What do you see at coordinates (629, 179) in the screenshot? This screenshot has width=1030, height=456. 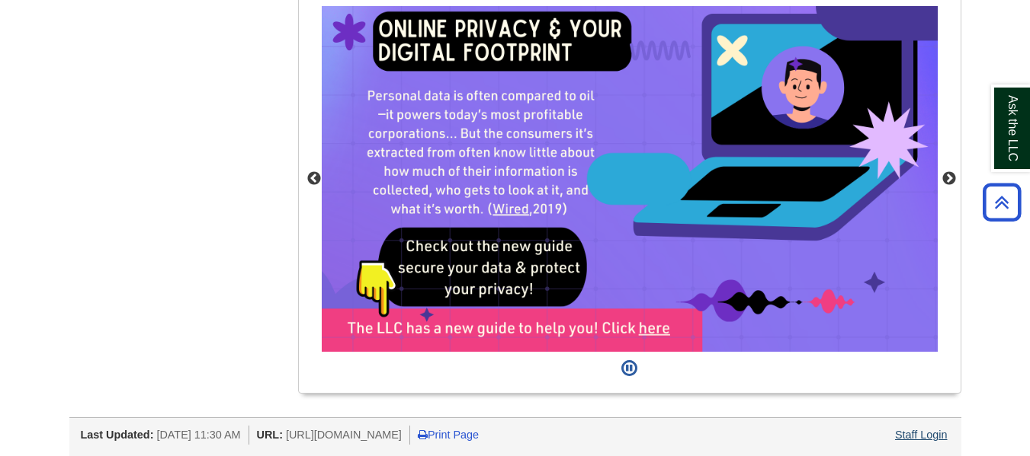 I see `div: This box contains rotating images` at bounding box center [629, 179].